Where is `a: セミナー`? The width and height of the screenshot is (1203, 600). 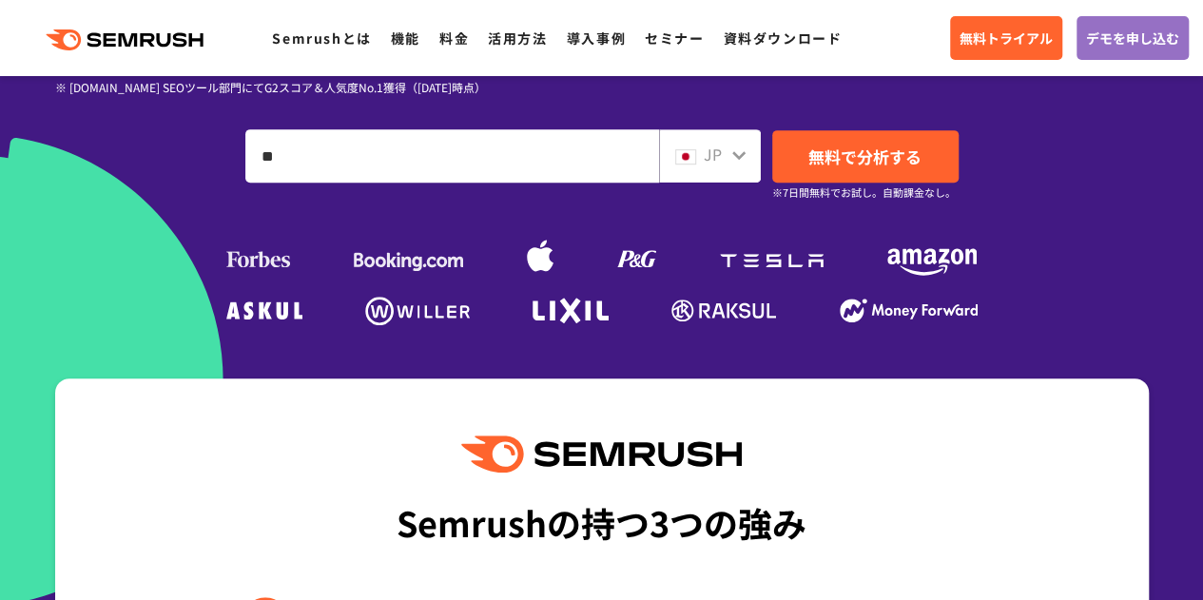 a: セミナー is located at coordinates (674, 38).